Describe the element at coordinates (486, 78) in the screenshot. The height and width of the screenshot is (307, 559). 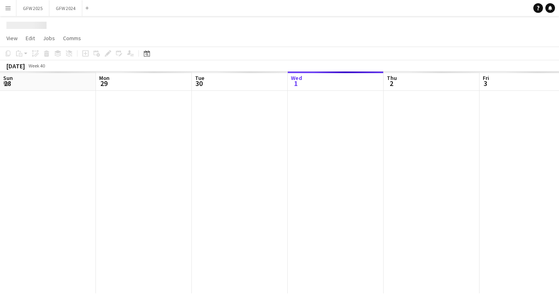
I see `span: Fri` at that location.